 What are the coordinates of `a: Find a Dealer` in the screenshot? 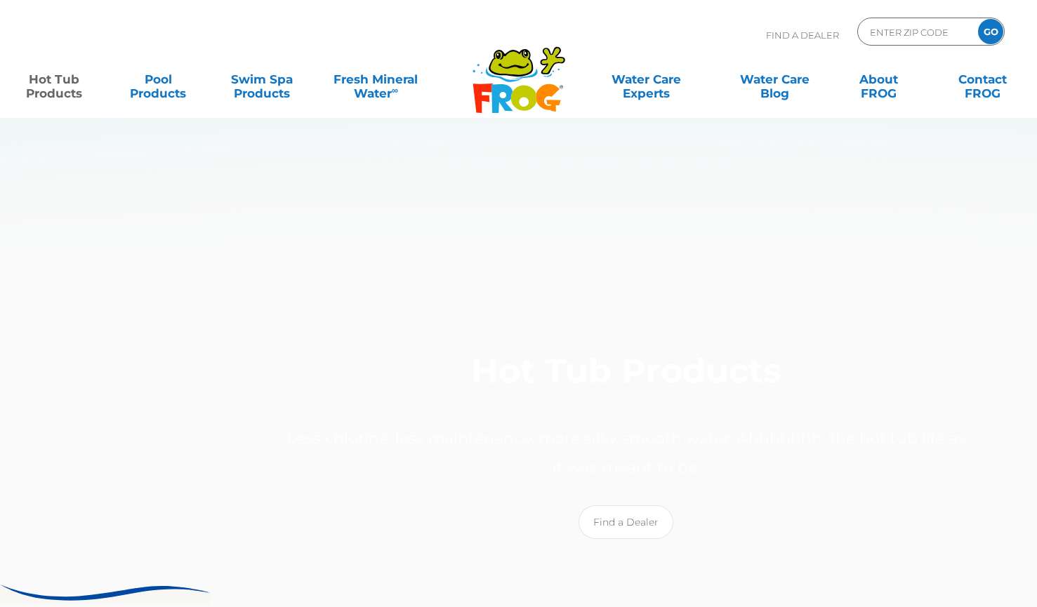 It's located at (626, 522).